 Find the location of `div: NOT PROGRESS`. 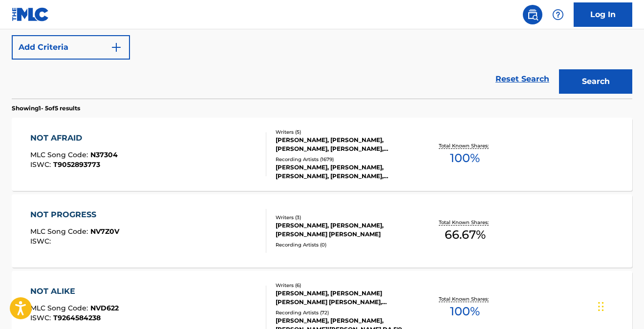

div: NOT PROGRESS is located at coordinates (75, 215).